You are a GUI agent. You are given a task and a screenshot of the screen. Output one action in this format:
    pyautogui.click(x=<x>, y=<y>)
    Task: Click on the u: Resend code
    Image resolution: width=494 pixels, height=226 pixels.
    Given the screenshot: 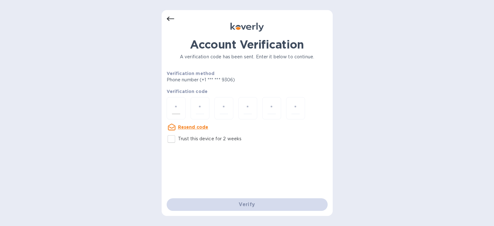 What is the action you would take?
    pyautogui.click(x=193, y=127)
    